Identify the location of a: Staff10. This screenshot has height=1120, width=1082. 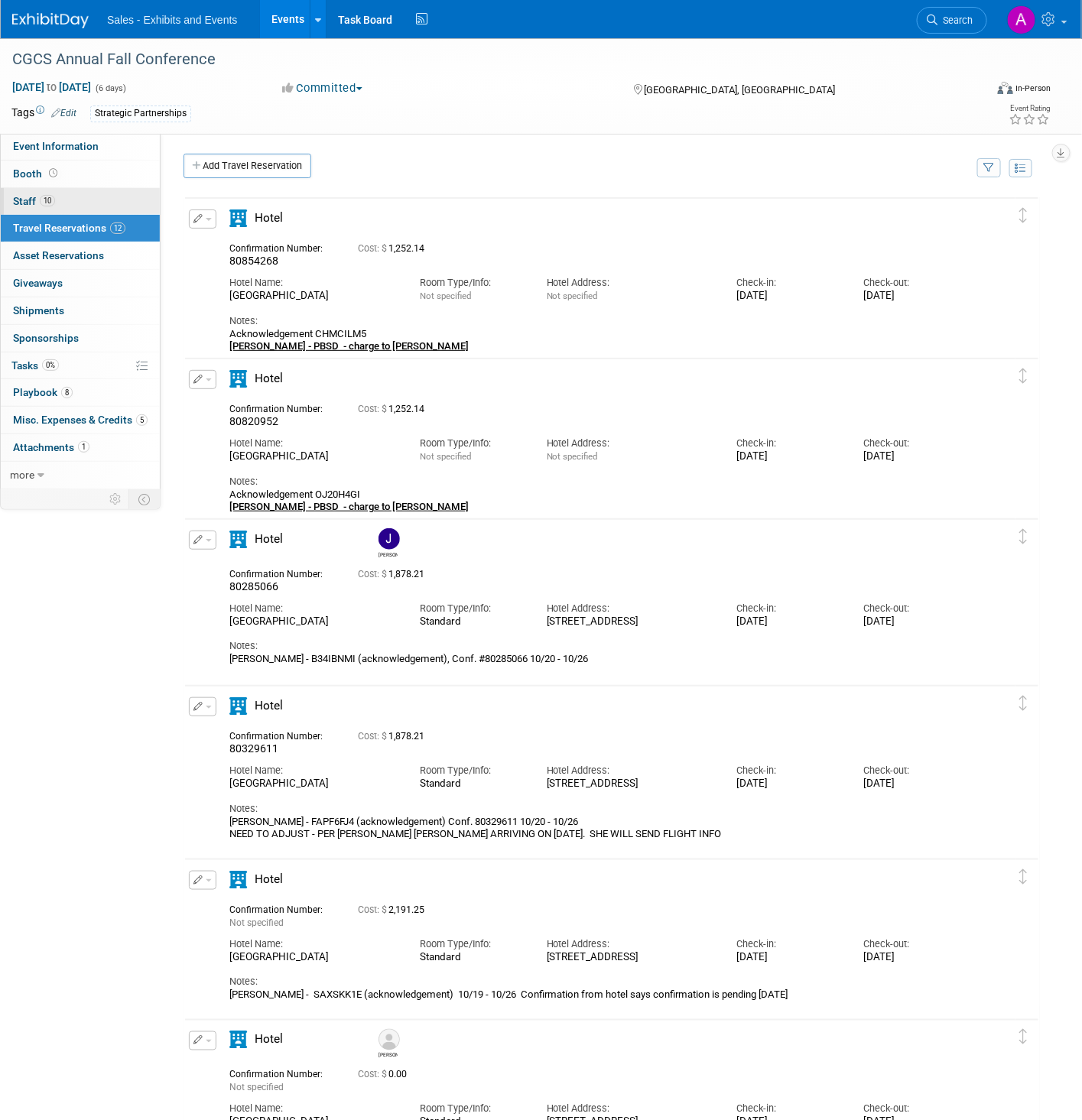
(80, 201).